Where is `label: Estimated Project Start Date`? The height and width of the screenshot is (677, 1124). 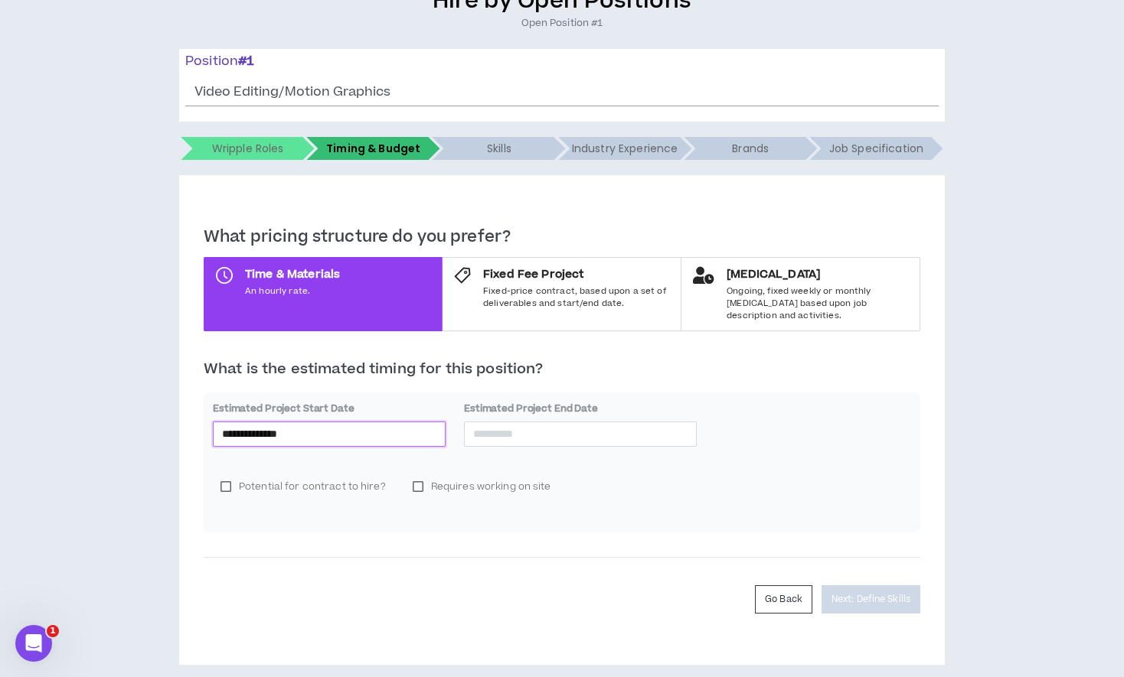 label: Estimated Project Start Date is located at coordinates (329, 409).